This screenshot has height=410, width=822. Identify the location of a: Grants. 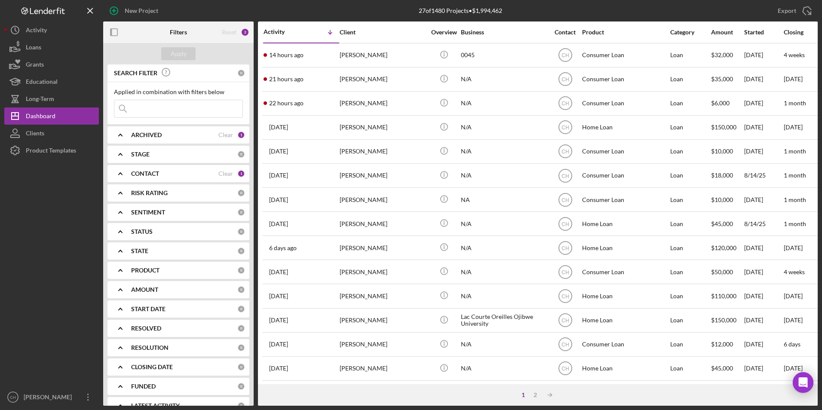
(52, 65).